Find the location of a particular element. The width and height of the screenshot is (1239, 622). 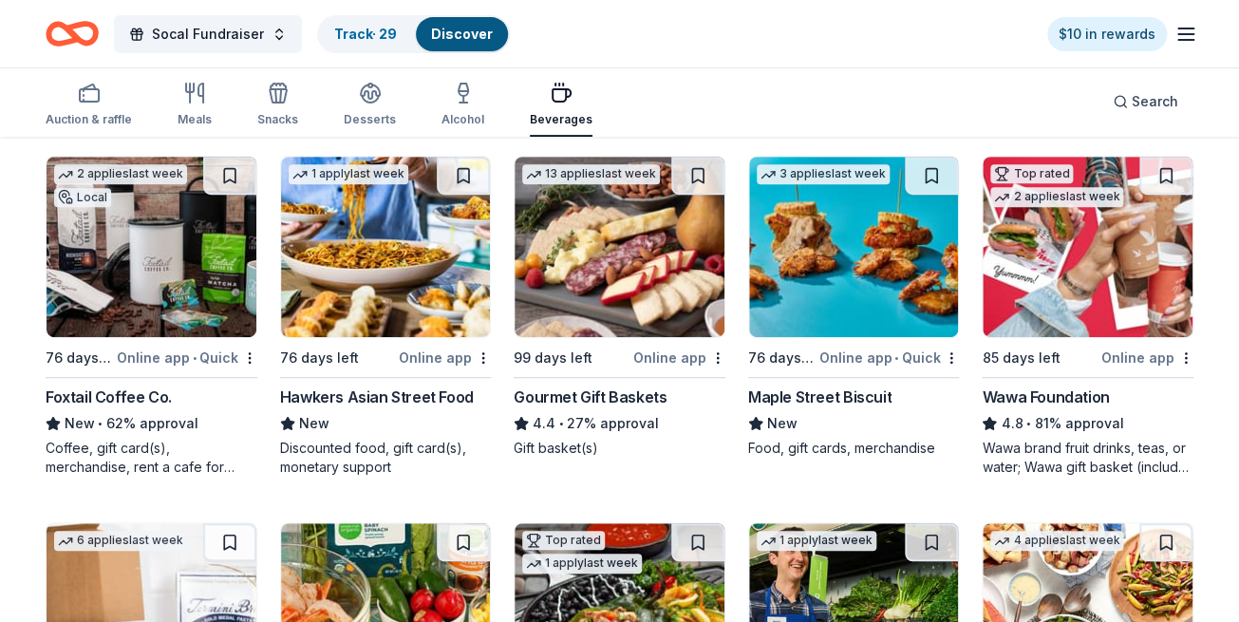

button: Beverages is located at coordinates (561, 105).